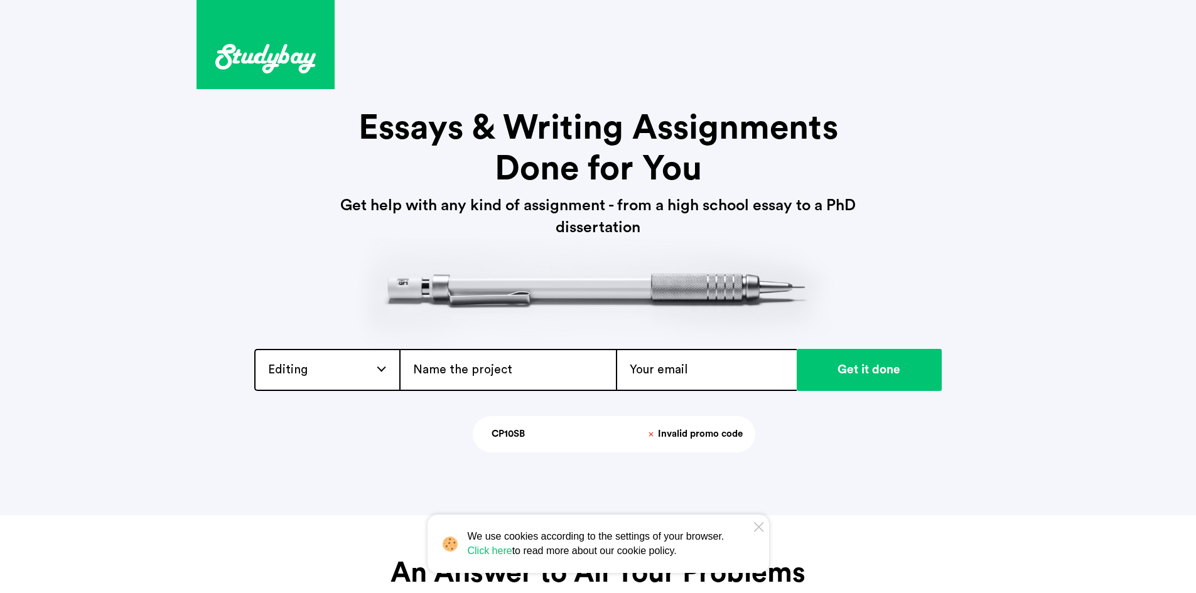 This screenshot has width=1196, height=593. Describe the element at coordinates (651, 435) in the screenshot. I see `img: close` at that location.